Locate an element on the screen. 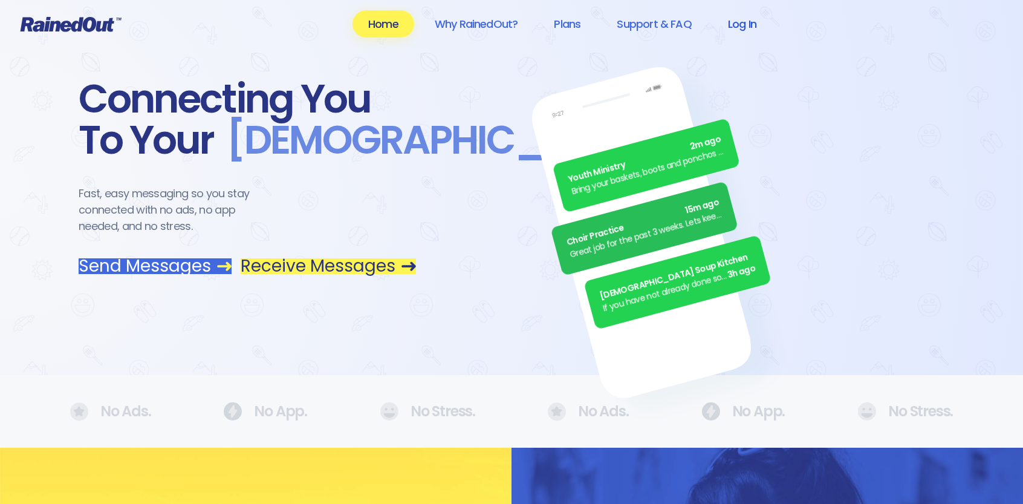 The height and width of the screenshot is (504, 1023). span: 3h ago is located at coordinates (741, 272).